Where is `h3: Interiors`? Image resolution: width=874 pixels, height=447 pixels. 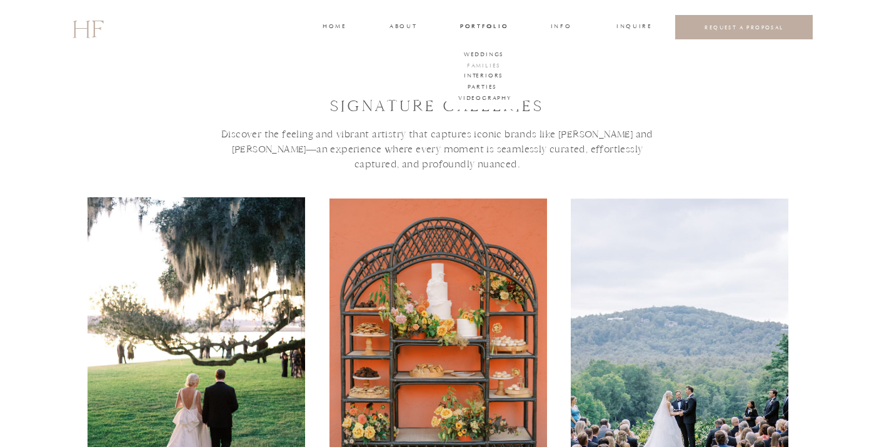
h3: Interiors is located at coordinates (482, 77).